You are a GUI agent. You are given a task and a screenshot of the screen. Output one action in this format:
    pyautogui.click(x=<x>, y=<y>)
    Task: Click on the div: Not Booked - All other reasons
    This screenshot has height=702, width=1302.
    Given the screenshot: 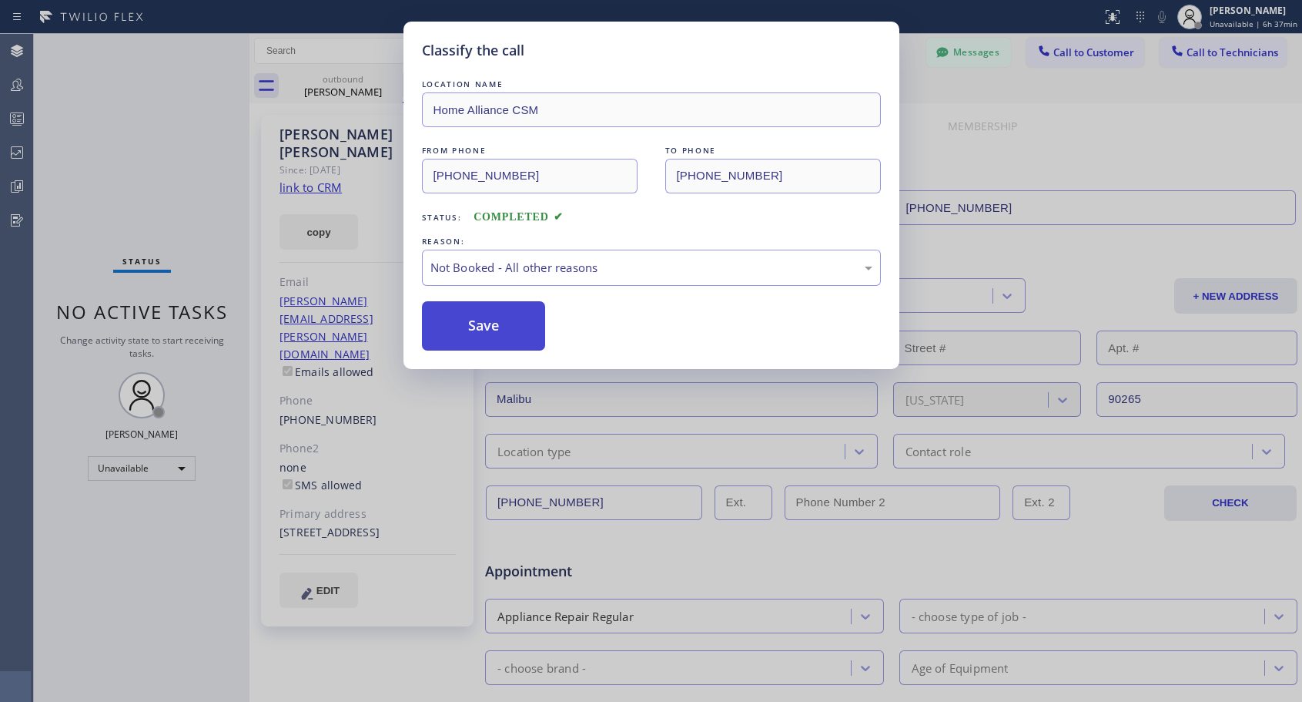 What is the action you would take?
    pyautogui.click(x=652, y=267)
    